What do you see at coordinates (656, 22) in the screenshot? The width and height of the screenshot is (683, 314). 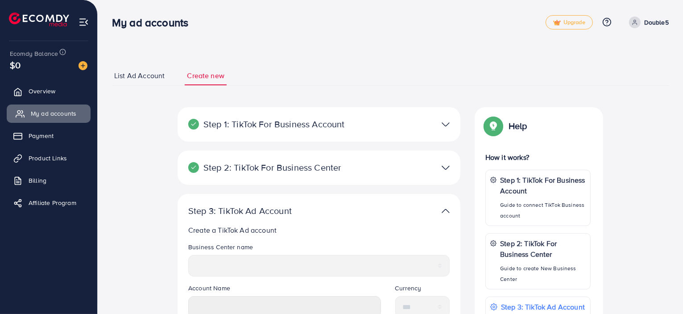 I see `p: Double5` at bounding box center [656, 22].